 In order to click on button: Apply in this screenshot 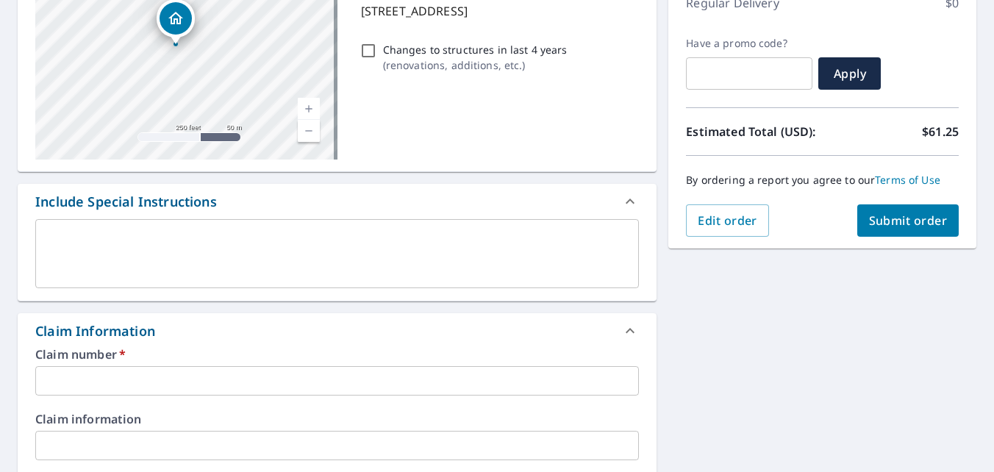, I will do `click(849, 74)`.